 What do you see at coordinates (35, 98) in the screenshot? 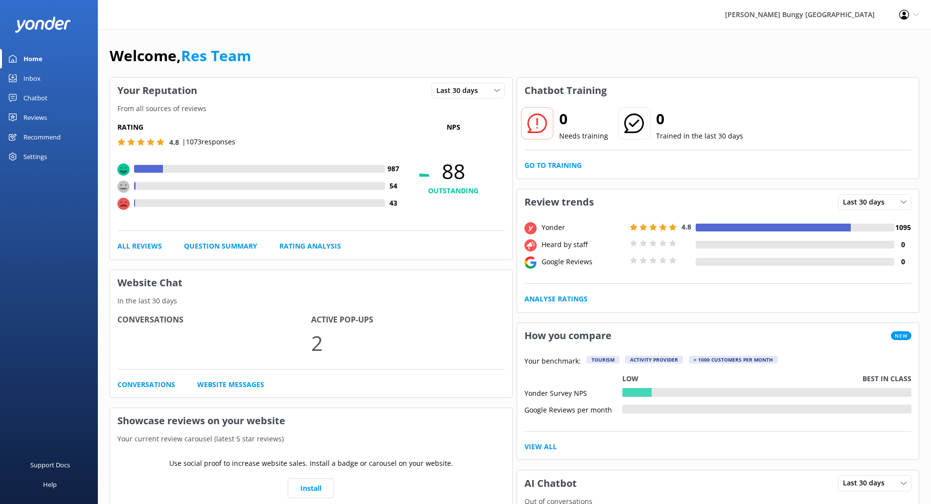
I see `div: Chatbot` at bounding box center [35, 98].